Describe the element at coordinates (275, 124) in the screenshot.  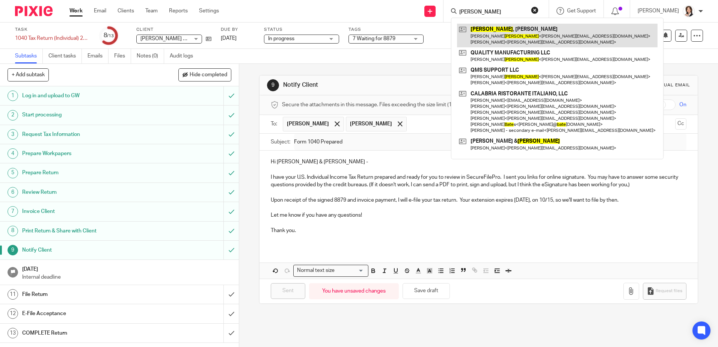
I see `label: To:` at that location.